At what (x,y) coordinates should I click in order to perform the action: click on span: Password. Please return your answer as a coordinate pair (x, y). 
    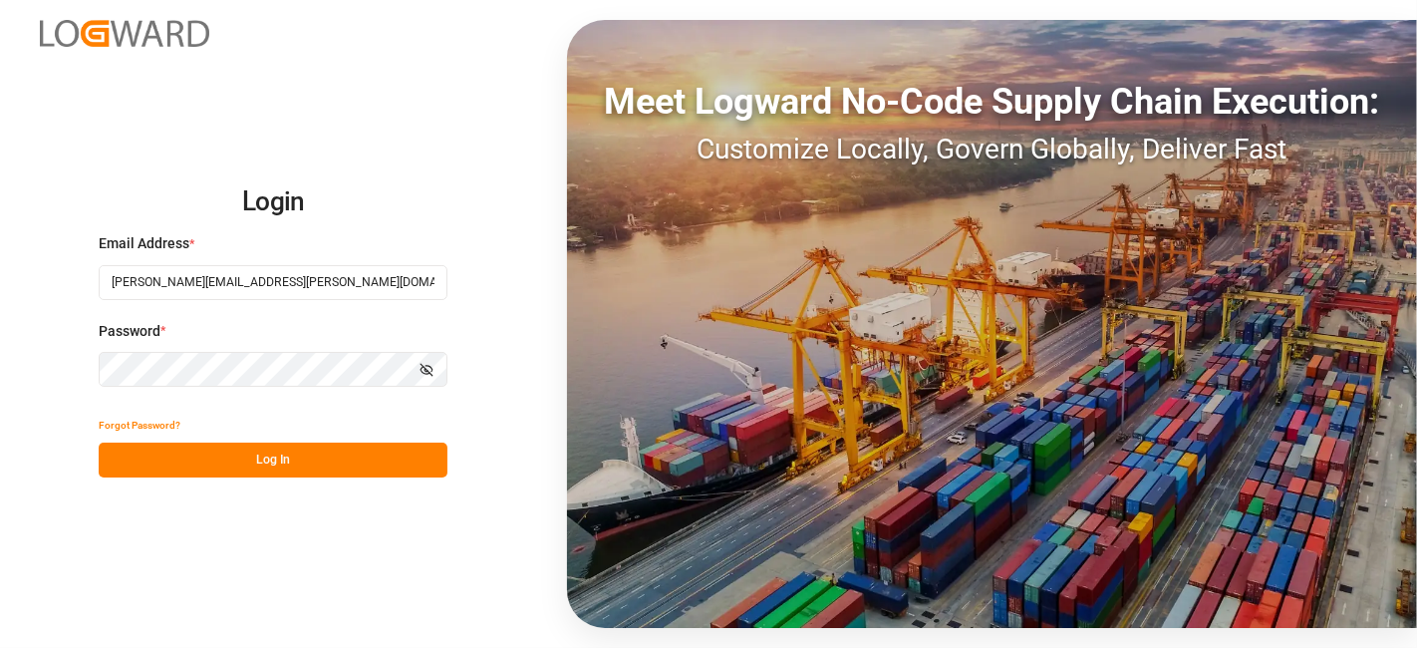
    Looking at the image, I should click on (130, 331).